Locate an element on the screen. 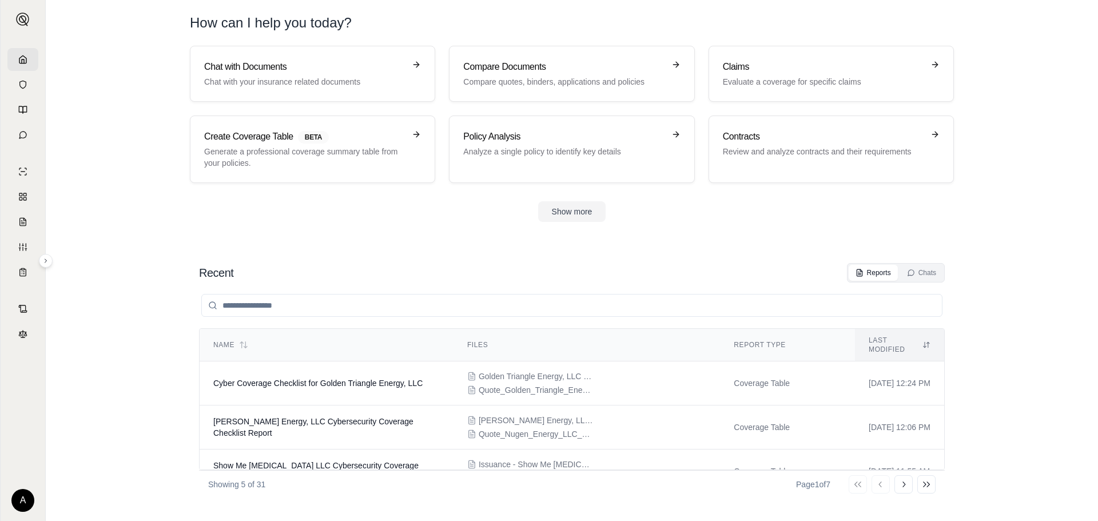  span: Golden Triangle Energy, LLC - Resilience Policy.pdf is located at coordinates (536, 376).